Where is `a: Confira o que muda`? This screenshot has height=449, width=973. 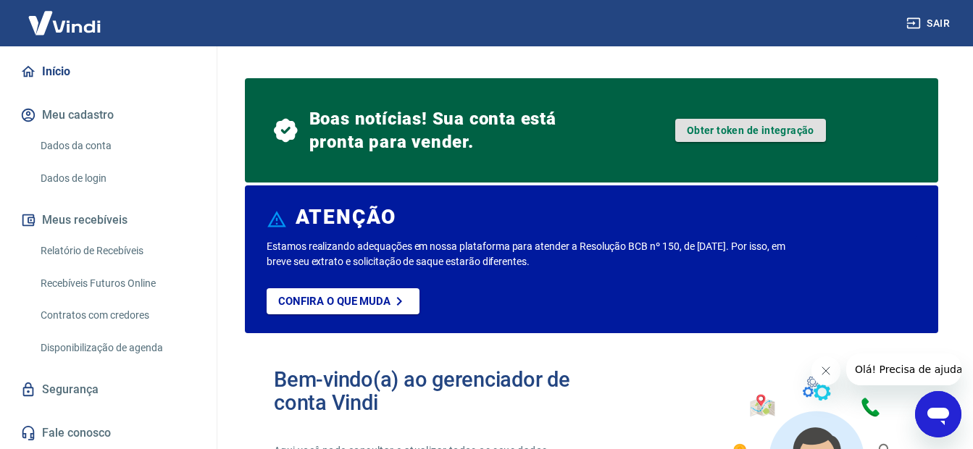 a: Confira o que muda is located at coordinates (343, 301).